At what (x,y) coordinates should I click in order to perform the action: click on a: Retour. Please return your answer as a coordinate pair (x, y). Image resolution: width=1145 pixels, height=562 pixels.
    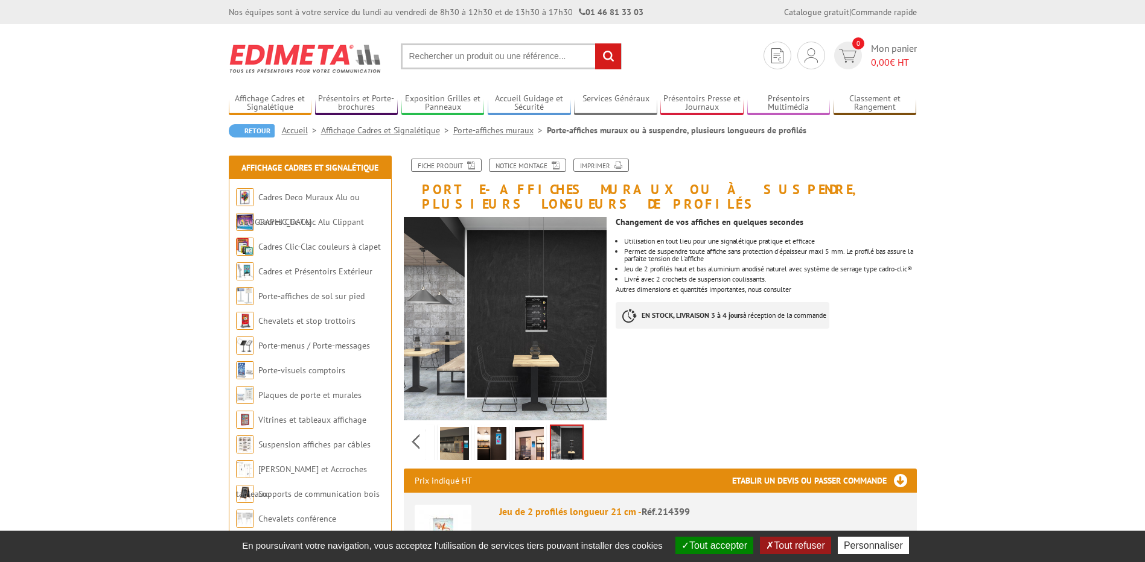
    Looking at the image, I should click on (252, 131).